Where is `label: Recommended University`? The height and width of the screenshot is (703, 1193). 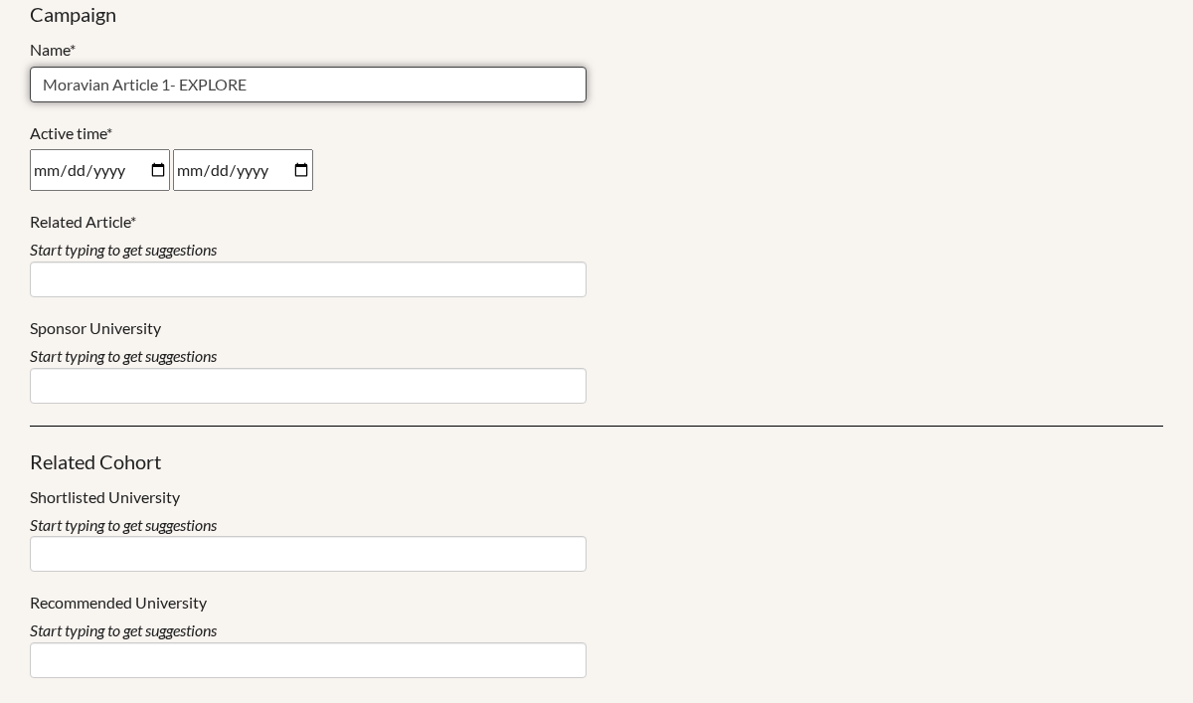 label: Recommended University is located at coordinates (118, 603).